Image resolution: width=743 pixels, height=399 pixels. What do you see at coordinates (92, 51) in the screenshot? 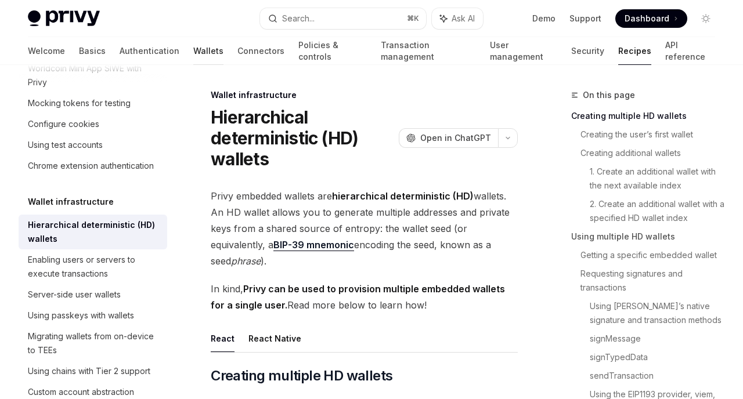
I see `a: Basics` at bounding box center [92, 51].